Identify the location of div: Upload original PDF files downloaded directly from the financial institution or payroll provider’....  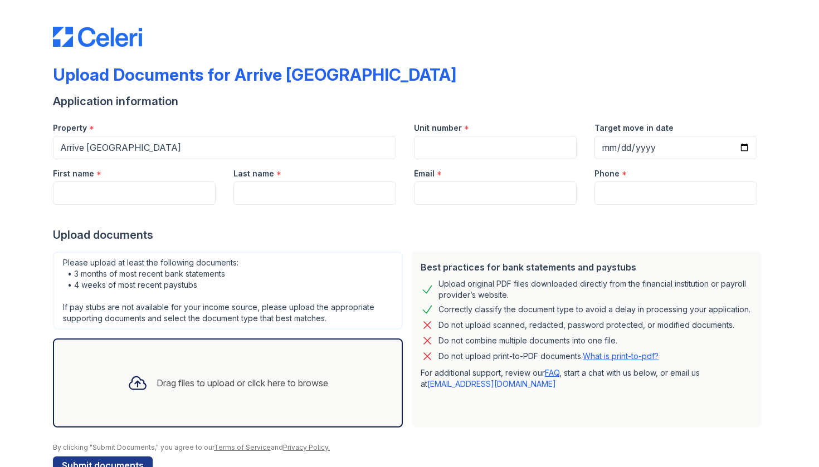
(596, 290).